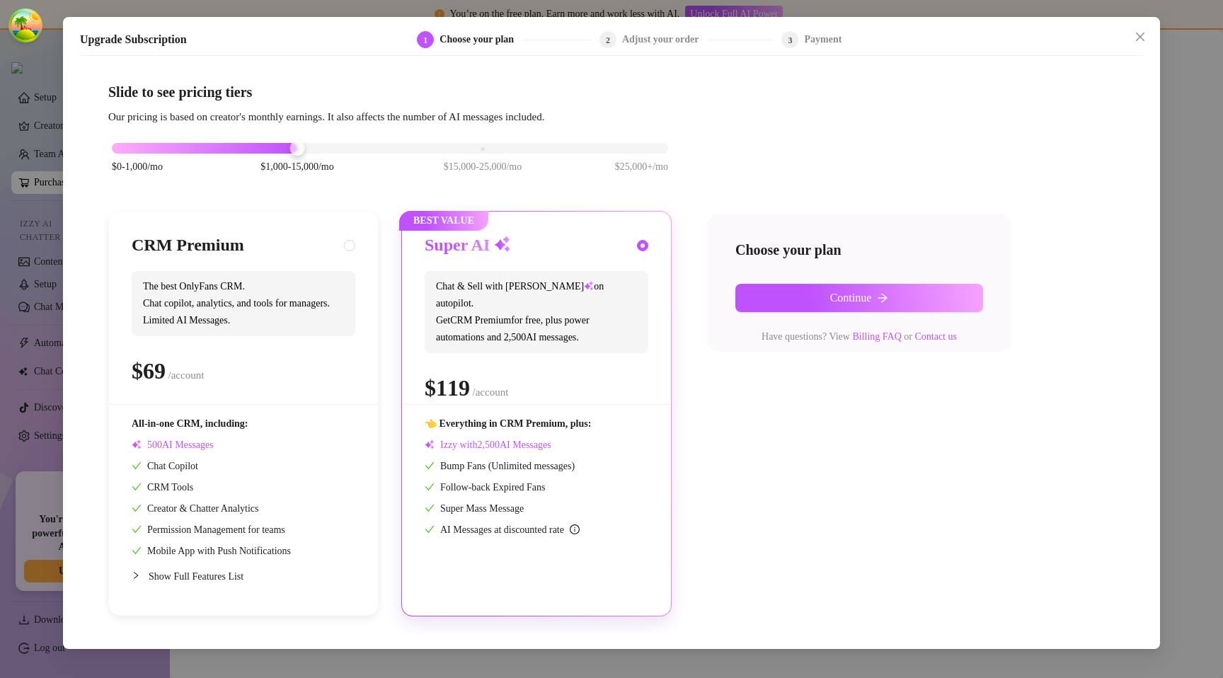 This screenshot has height=678, width=1223. What do you see at coordinates (468, 246) in the screenshot?
I see `h3: Super AI` at bounding box center [468, 246].